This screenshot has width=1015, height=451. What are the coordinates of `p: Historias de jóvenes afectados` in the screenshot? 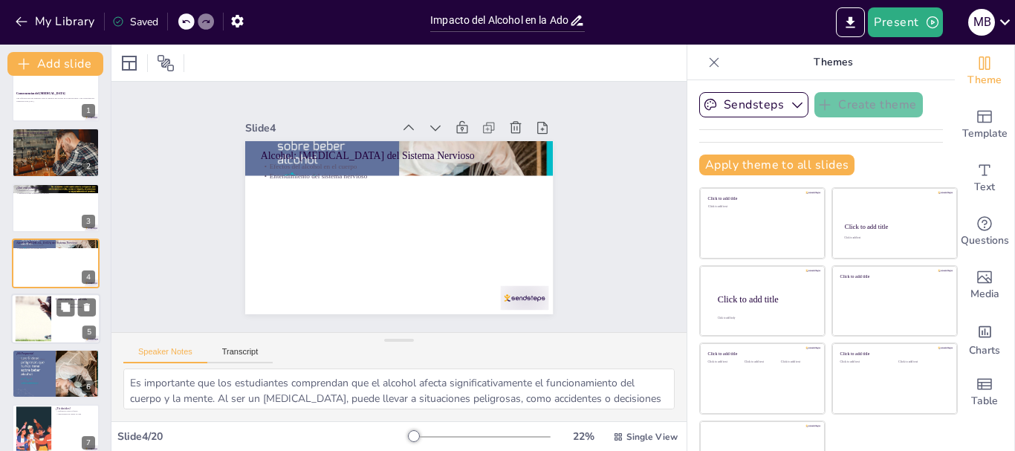 It's located at (56, 191).